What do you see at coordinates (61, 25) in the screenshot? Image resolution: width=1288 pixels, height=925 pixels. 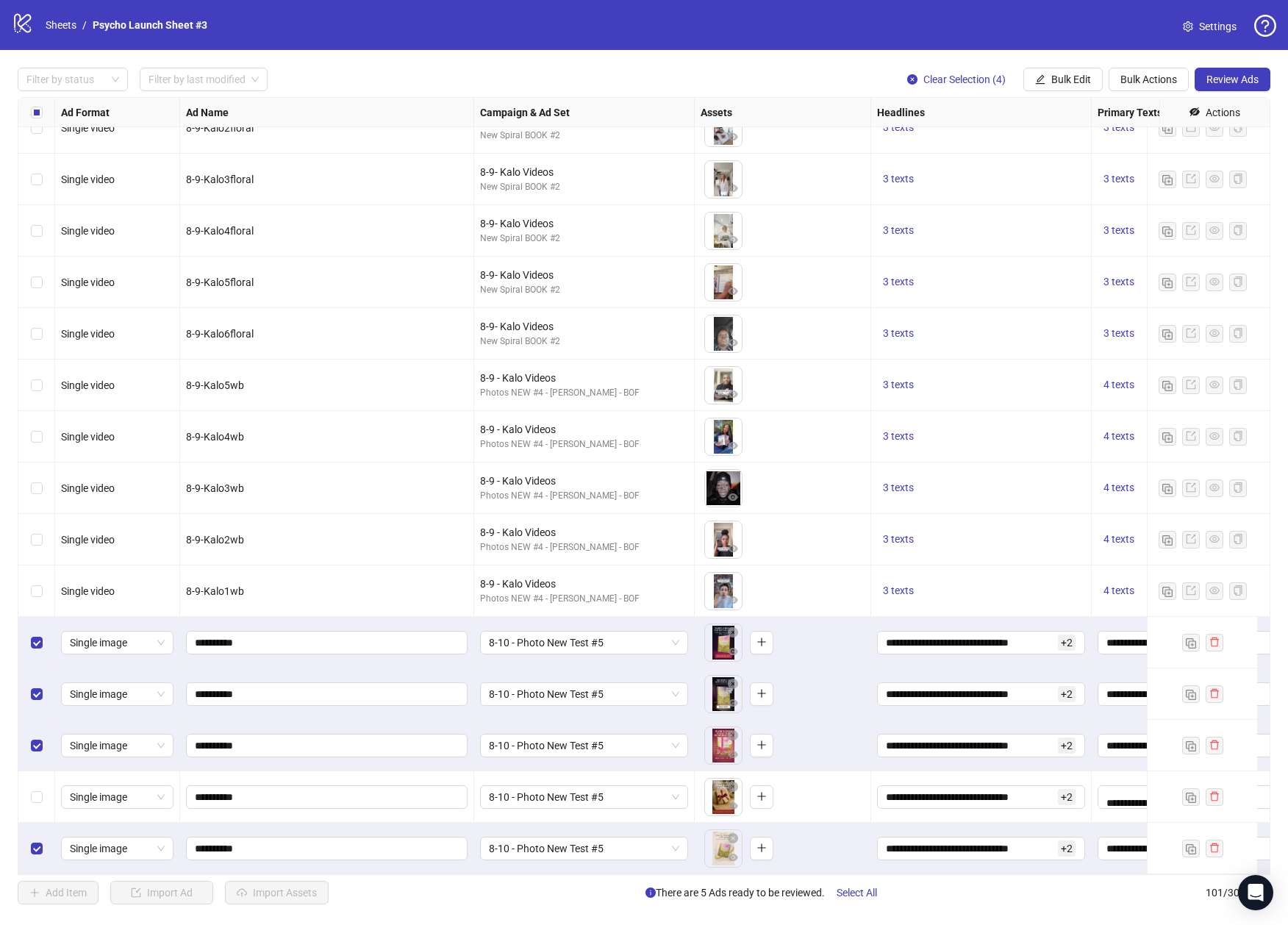 I see `a: Sheets` at bounding box center [61, 25].